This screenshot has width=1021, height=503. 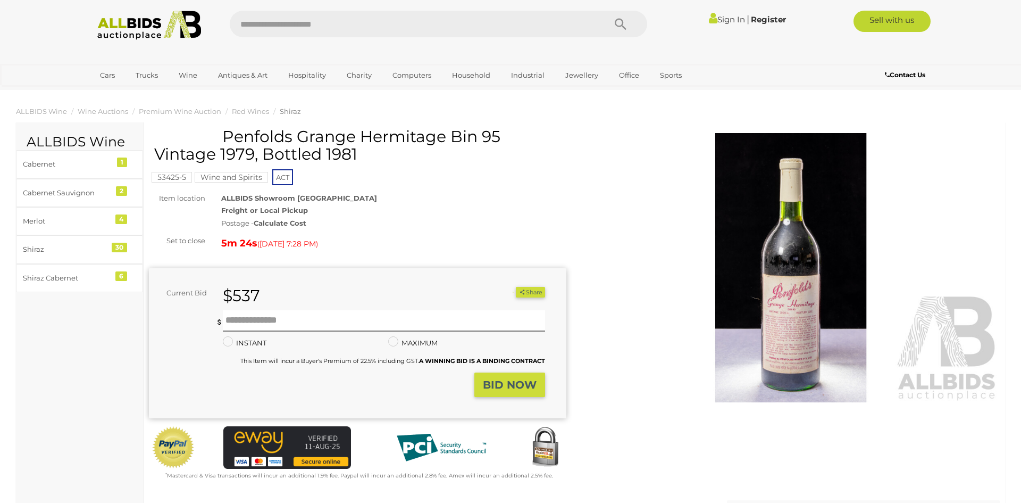 I want to click on span: ALLBIDS Wine, so click(x=41, y=111).